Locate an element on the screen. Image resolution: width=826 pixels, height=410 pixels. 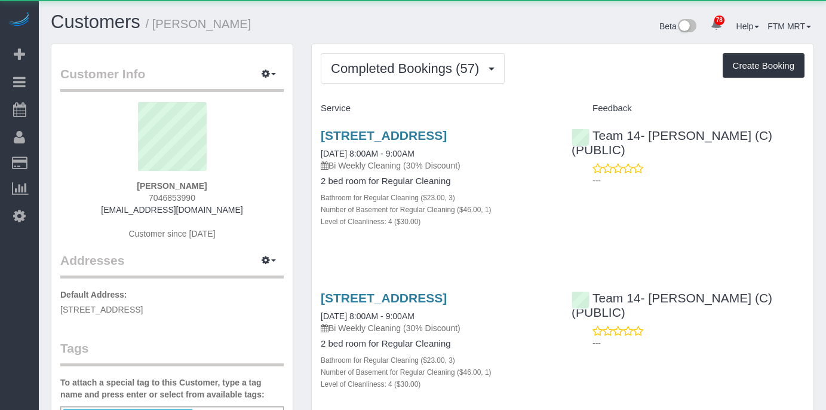
button: Create Booking is located at coordinates (763, 66).